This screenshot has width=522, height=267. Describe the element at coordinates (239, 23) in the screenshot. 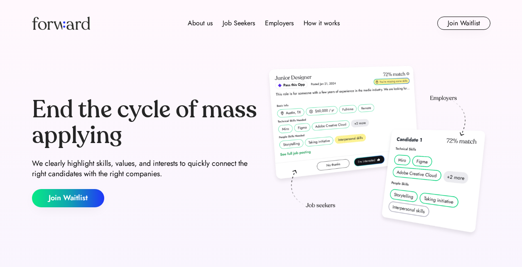

I see `div: Job Seekers` at that location.